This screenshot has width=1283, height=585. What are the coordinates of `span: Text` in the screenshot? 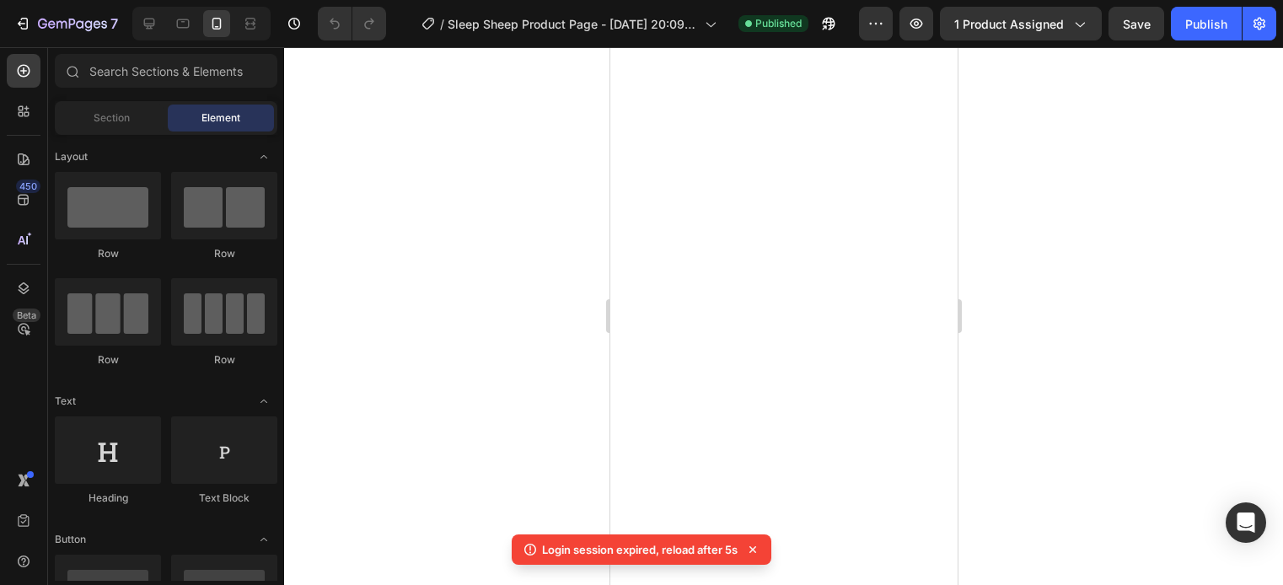 It's located at (65, 401).